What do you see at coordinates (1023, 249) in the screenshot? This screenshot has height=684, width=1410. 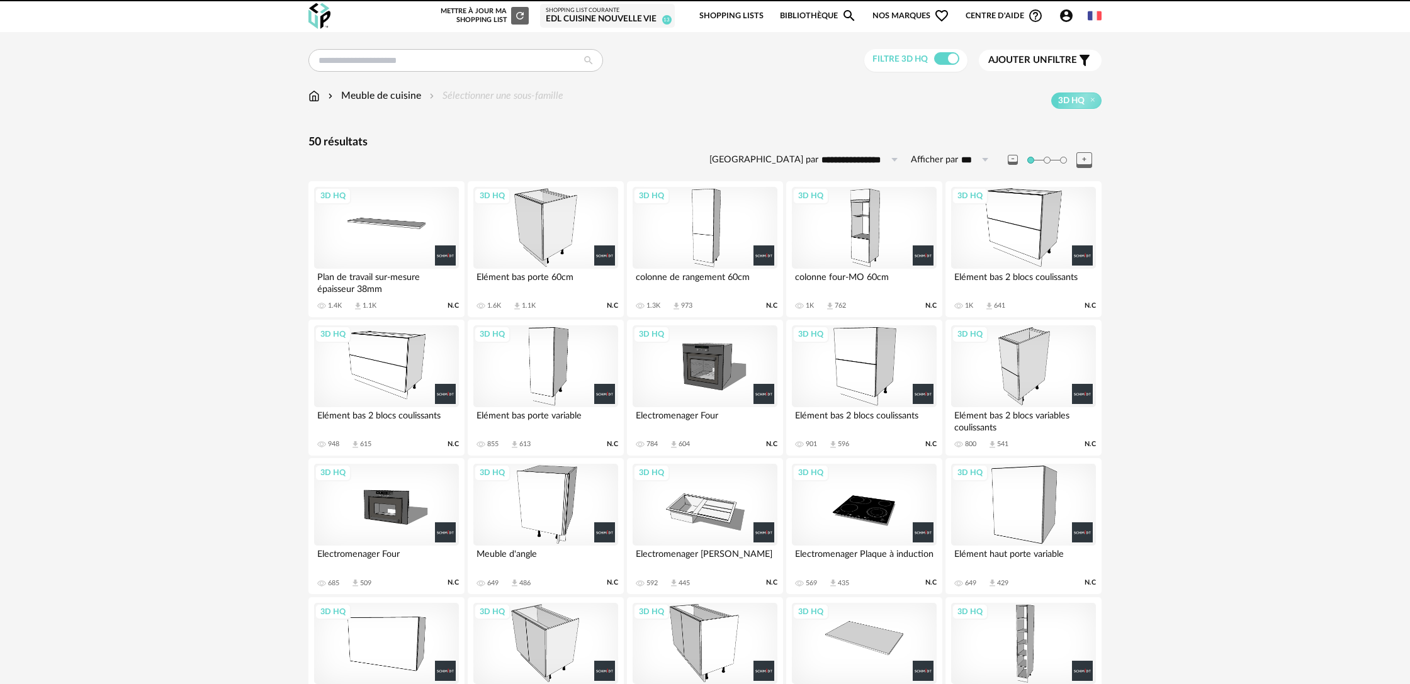 I see `a: 3D HQ Elément bas 2 blocs coulissants 1K Download icon 641 N.C` at bounding box center [1023, 249].